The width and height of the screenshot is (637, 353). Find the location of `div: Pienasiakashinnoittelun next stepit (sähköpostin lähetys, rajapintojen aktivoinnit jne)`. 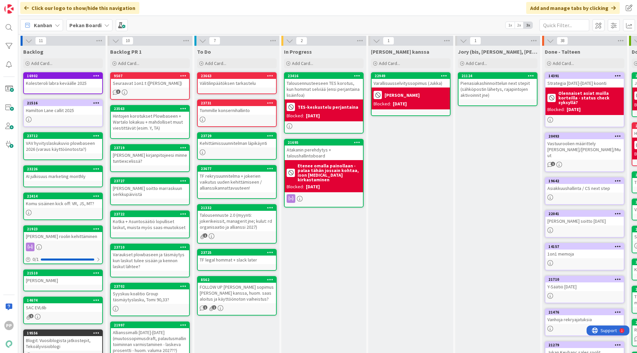

div: Pienasiakashinnoittelun next stepit (sähköpostin lähetys, rajapintojen aktivoinnit jne) is located at coordinates (498, 89).